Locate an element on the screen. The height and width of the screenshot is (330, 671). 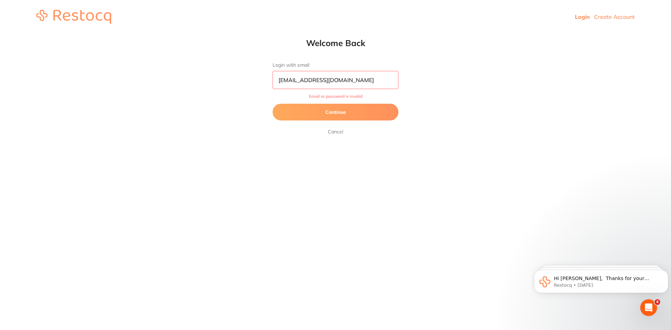
a: Create Account is located at coordinates (614, 17).